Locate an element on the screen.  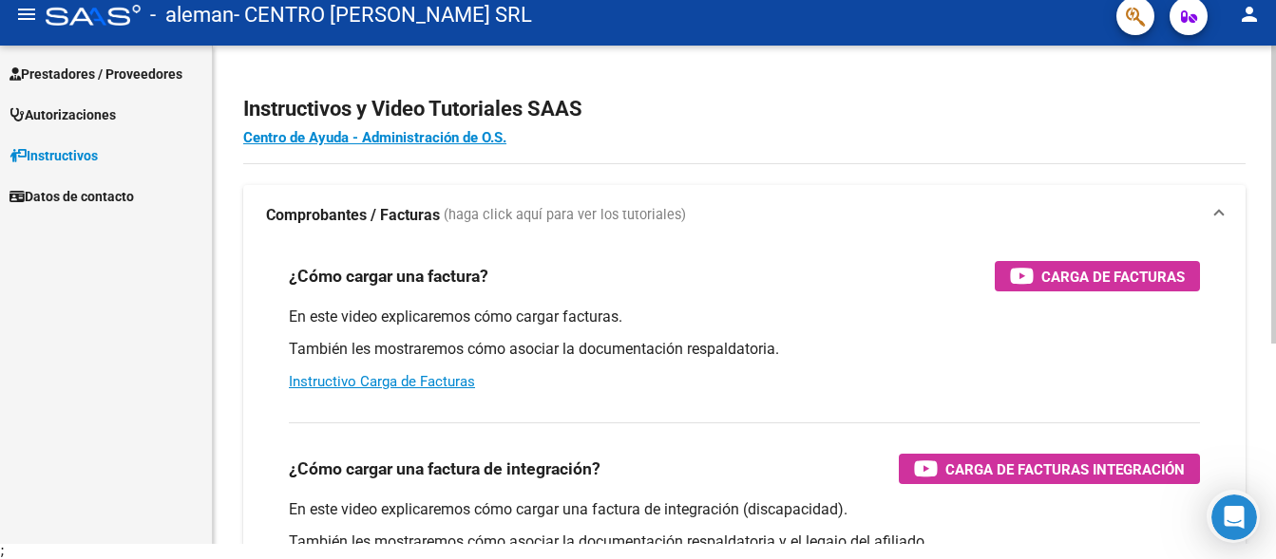
h3: ¿Cómo cargar una factura? is located at coordinates (388, 276).